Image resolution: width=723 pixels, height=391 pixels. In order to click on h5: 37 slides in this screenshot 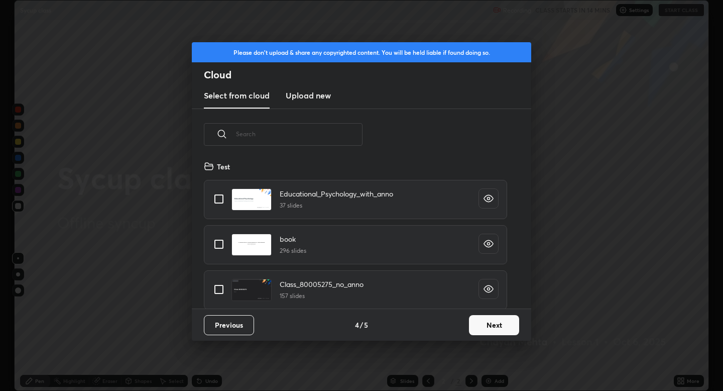, I will do `click(337, 205)`.